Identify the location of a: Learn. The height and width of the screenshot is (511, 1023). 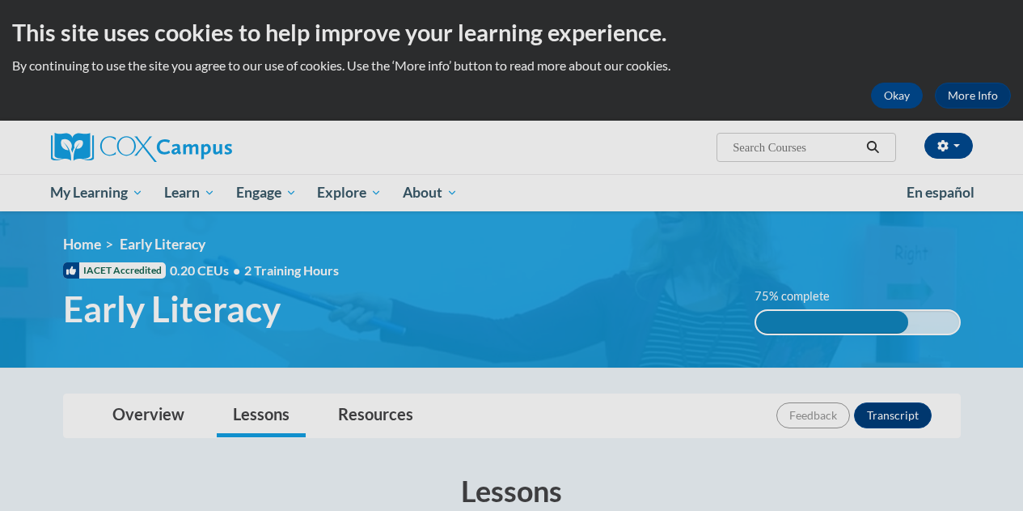
(189, 193).